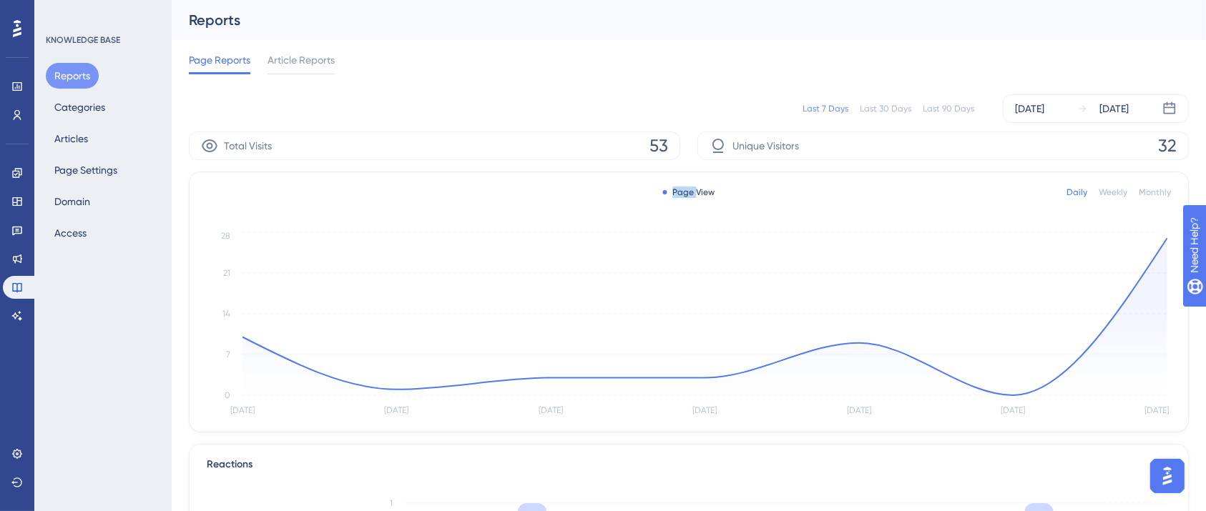 The width and height of the screenshot is (1206, 511). What do you see at coordinates (61, 12) in the screenshot?
I see `span: Need Help?` at bounding box center [61, 12].